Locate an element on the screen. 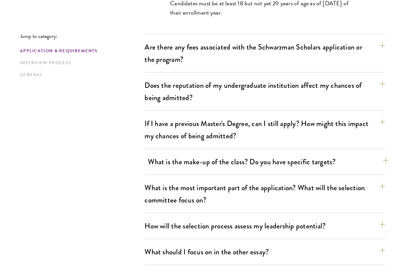 Image resolution: width=405 pixels, height=273 pixels. button: Does the reputation of my undergraduate institution affect my chances of being admitted? is located at coordinates (265, 91).